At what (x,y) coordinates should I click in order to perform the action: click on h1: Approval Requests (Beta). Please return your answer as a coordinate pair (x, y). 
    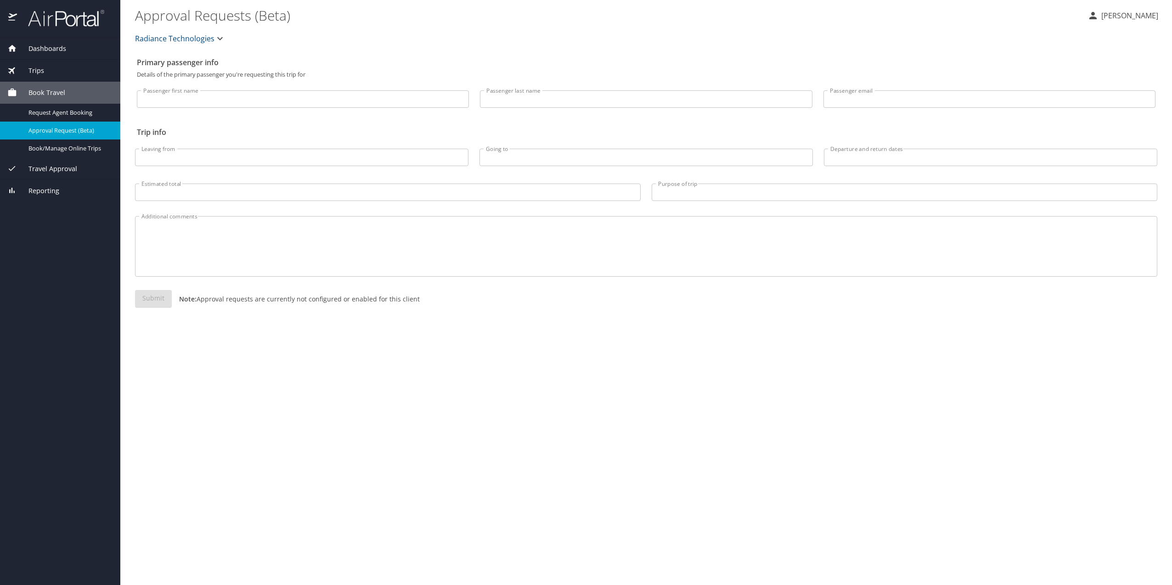
    Looking at the image, I should click on (607, 15).